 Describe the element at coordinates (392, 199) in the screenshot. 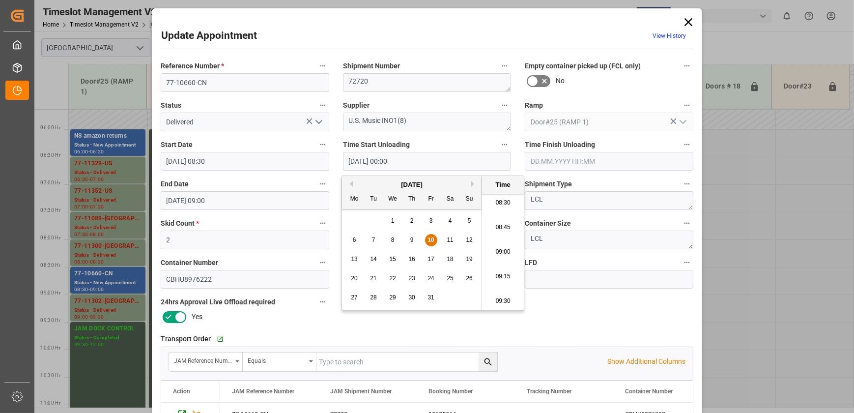

I see `div: We` at that location.